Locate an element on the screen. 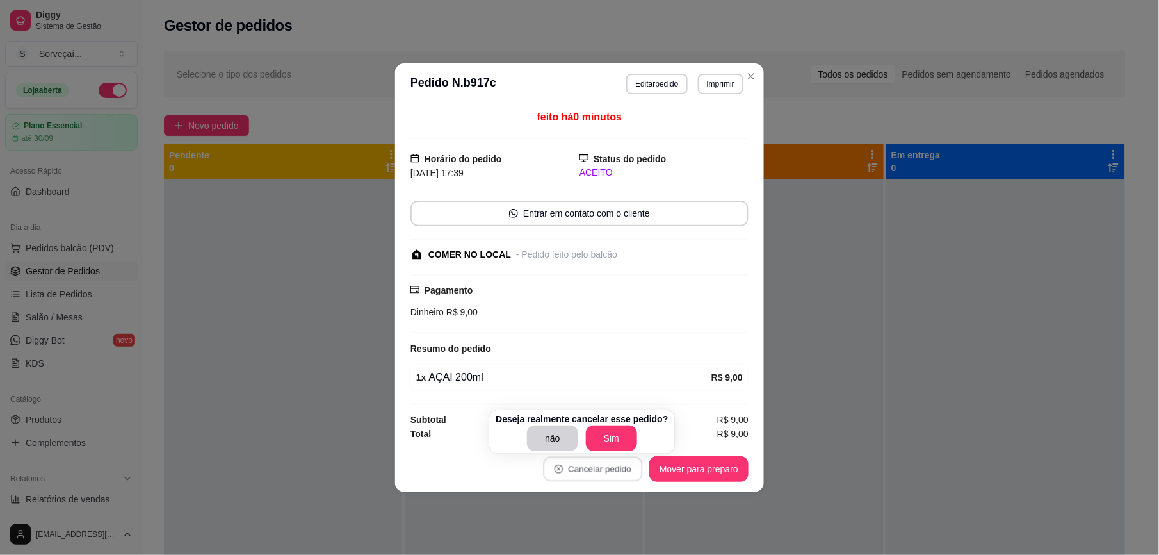 This screenshot has height=555, width=1159. div: COMER NO LOCAL is located at coordinates (469, 254).